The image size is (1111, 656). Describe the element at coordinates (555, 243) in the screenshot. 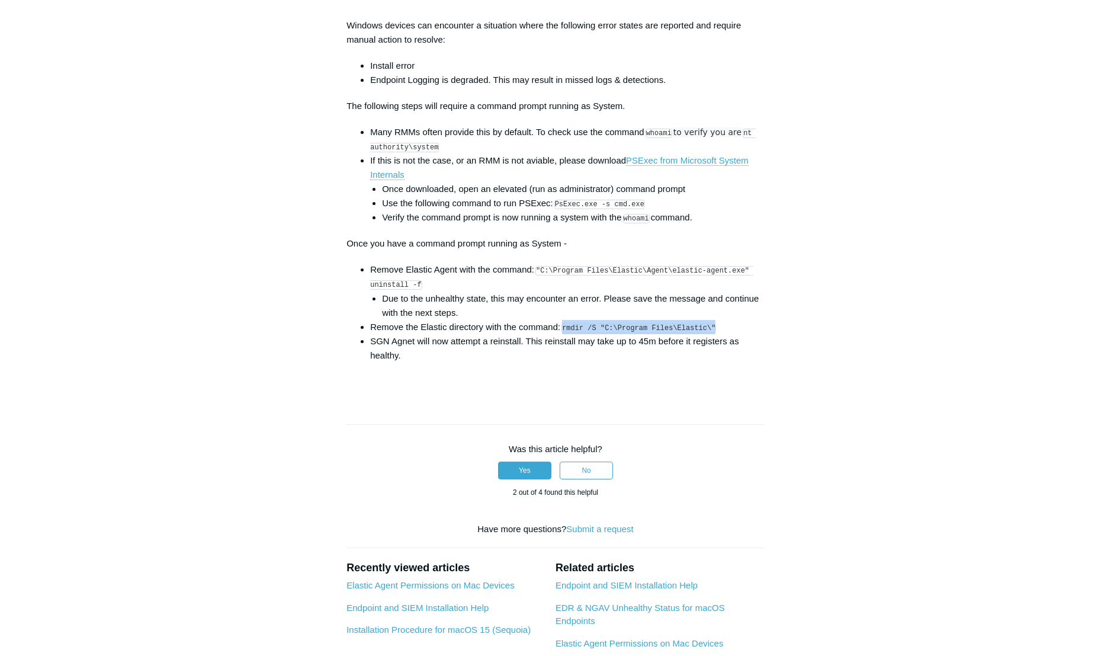

I see `p: Once you have a command prompt running as System -` at that location.